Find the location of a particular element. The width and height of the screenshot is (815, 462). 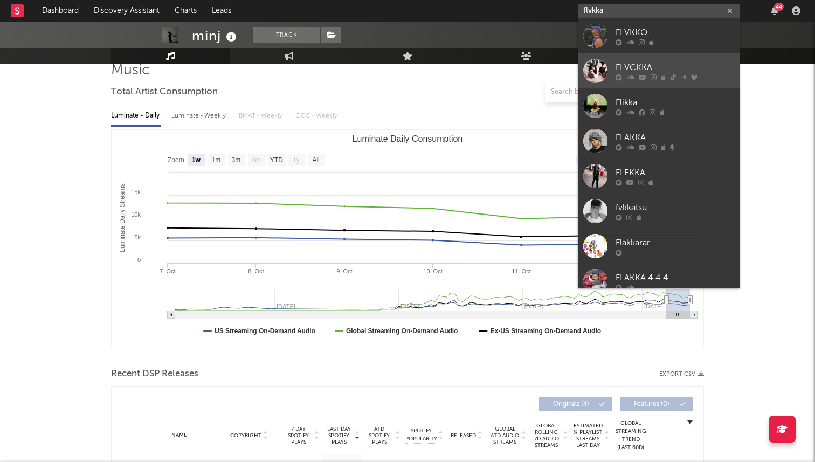

div: Flakkarar is located at coordinates (675, 243).